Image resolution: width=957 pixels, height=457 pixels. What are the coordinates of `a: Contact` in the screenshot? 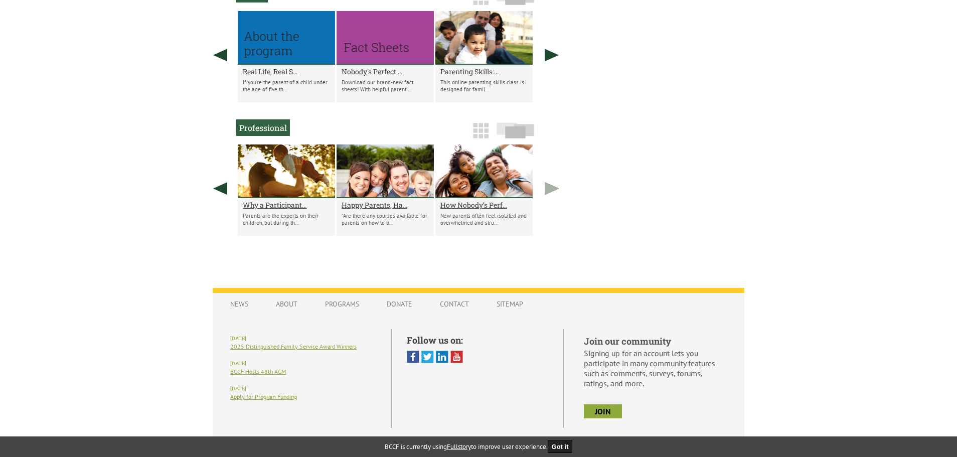 It's located at (455, 304).